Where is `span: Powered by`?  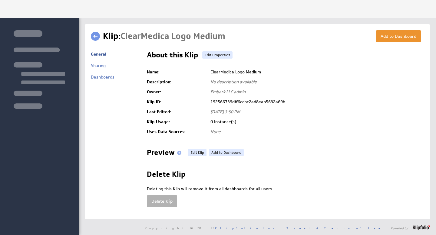
span: Powered by is located at coordinates (399, 229).